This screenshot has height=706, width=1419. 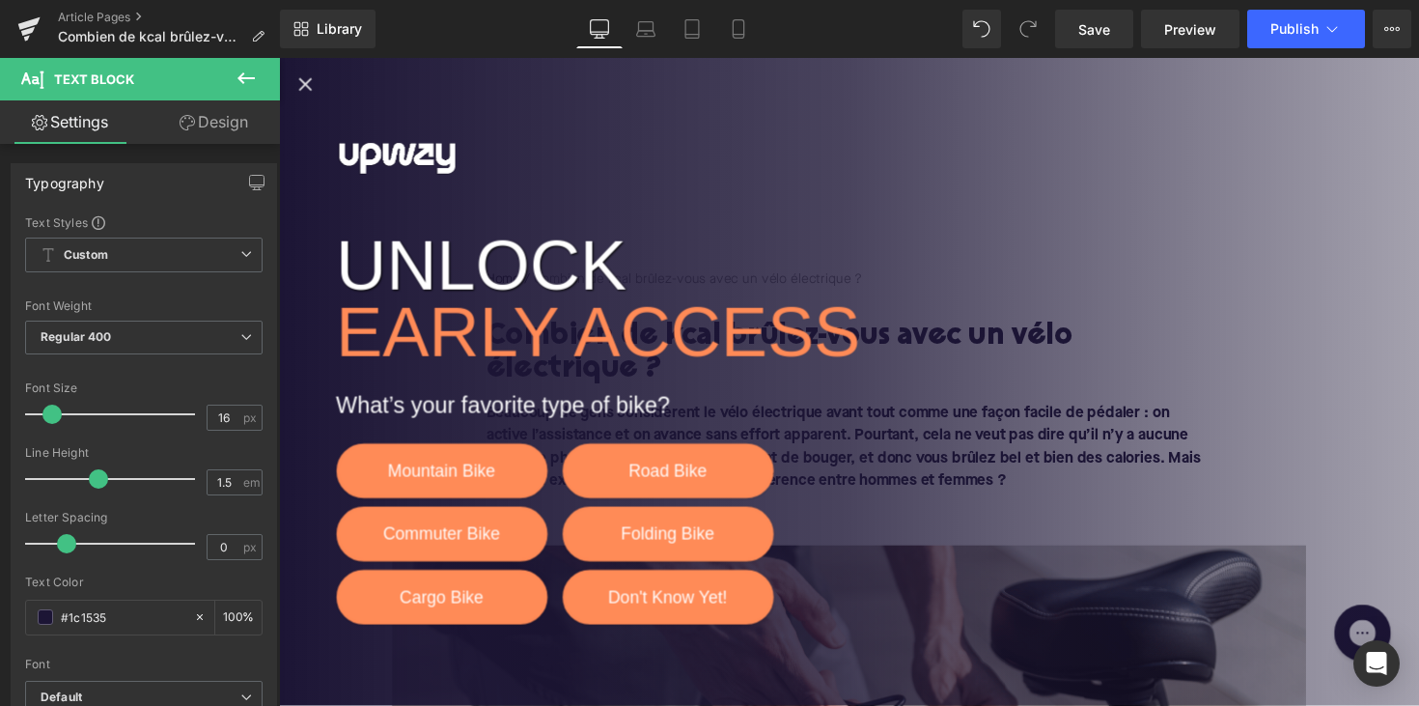 I want to click on span: Library, so click(x=339, y=29).